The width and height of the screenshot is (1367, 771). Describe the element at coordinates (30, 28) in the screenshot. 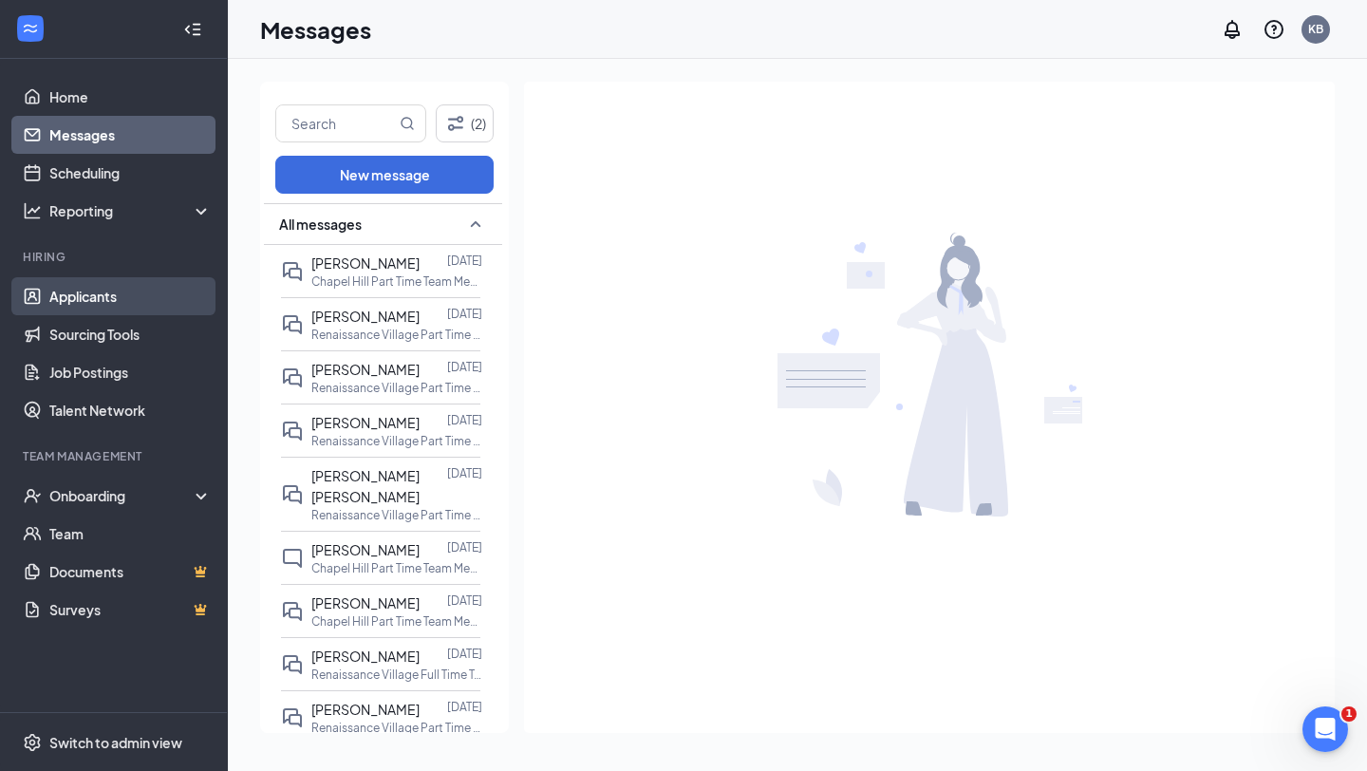

I see `svg: WorkstreamLogo` at that location.